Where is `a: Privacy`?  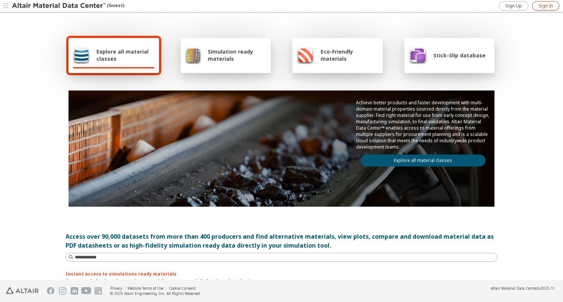
a: Privacy is located at coordinates (116, 288).